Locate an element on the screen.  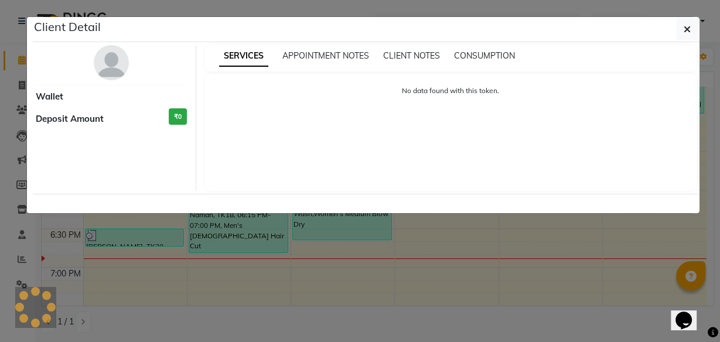
span: APPOINTMENT NOTES is located at coordinates (326, 56).